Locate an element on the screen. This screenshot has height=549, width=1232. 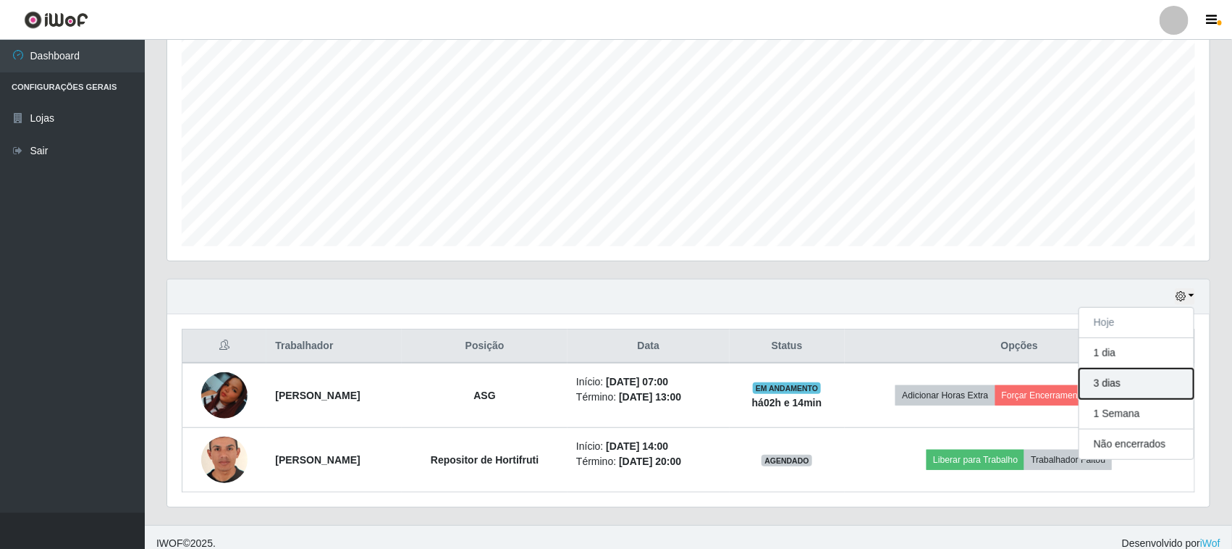
th: Trabalhador is located at coordinates (334, 346).